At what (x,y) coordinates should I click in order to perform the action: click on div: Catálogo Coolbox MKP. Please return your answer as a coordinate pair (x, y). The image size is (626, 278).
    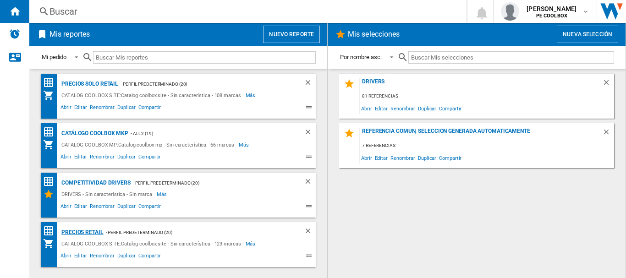
    Looking at the image, I should click on (93, 133).